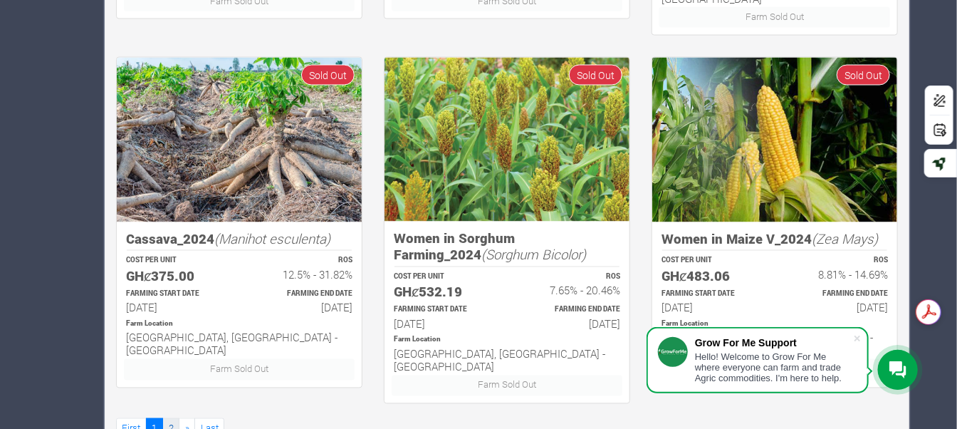 The width and height of the screenshot is (957, 429). I want to click on h5: GHȼ483.06, so click(712, 276).